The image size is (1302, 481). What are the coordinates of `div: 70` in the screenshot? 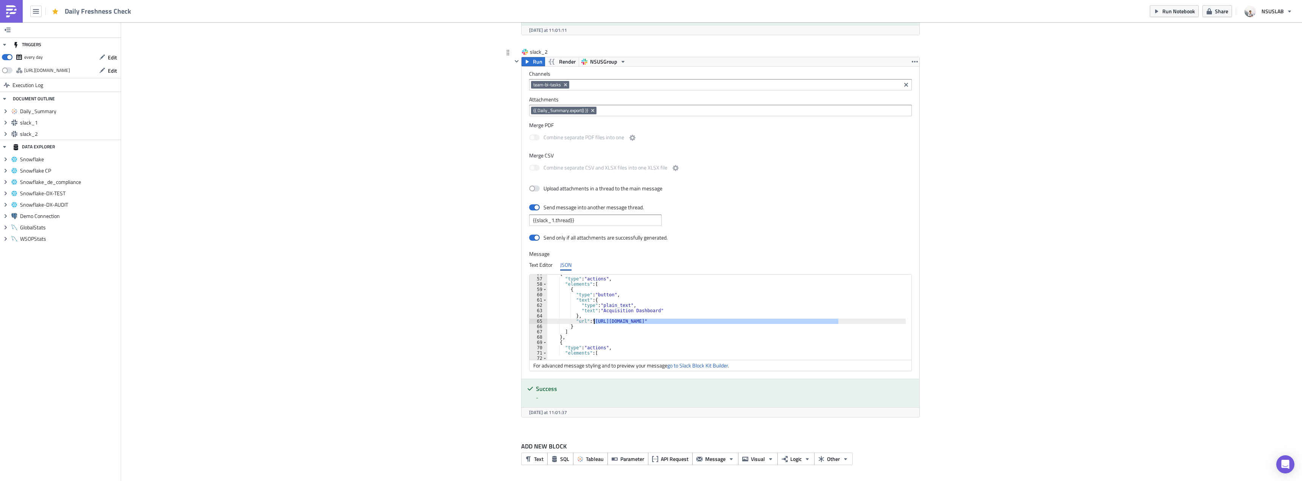 It's located at (538, 348).